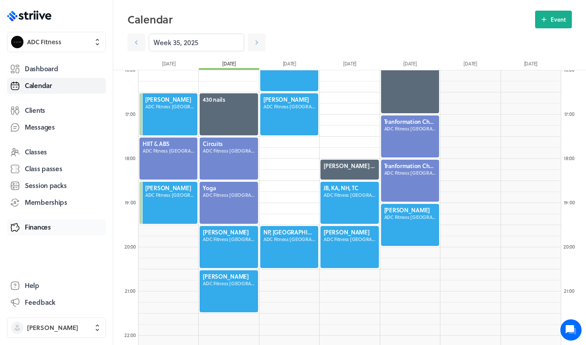  I want to click on a: Classes, so click(56, 152).